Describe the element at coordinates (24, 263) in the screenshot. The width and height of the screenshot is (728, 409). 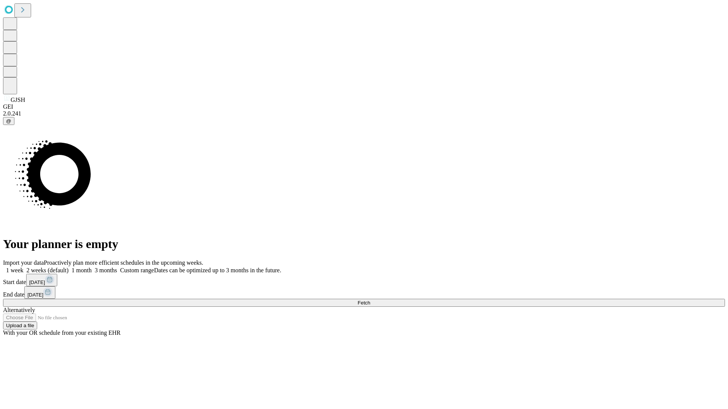
I see `span: Import your data` at that location.